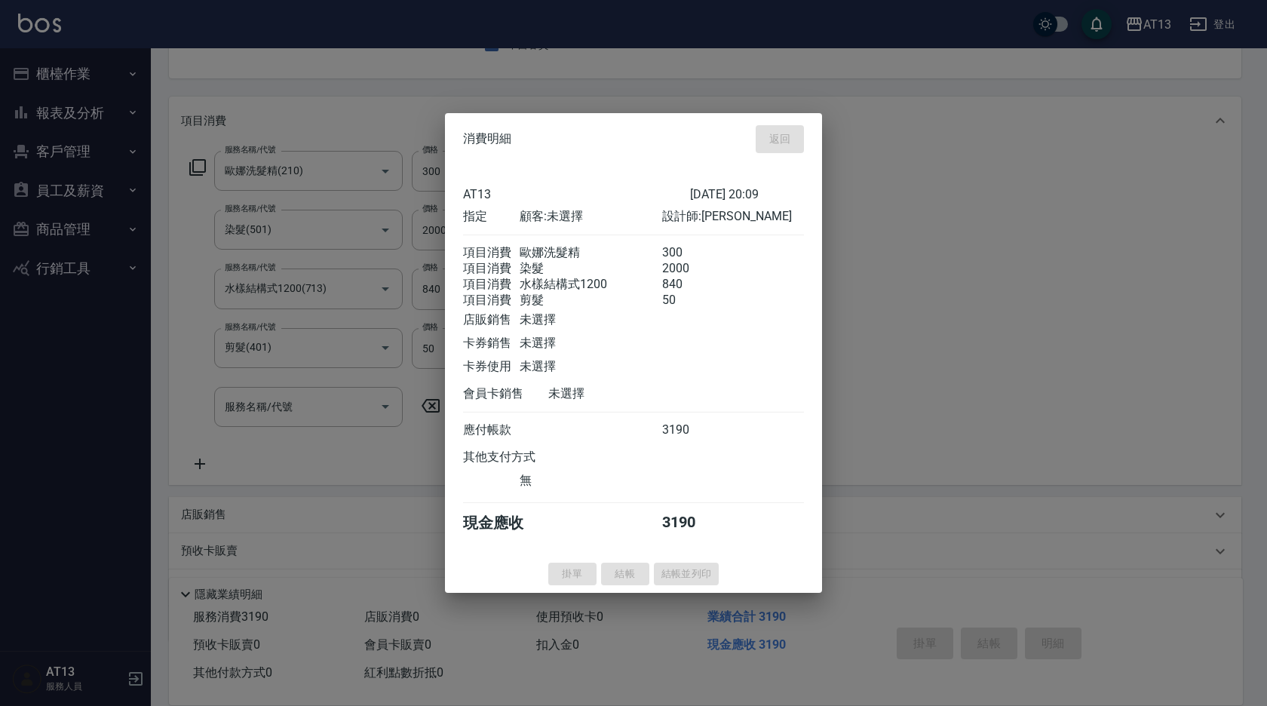 The height and width of the screenshot is (706, 1267). Describe the element at coordinates (505, 522) in the screenshot. I see `div: 現金應收` at that location.